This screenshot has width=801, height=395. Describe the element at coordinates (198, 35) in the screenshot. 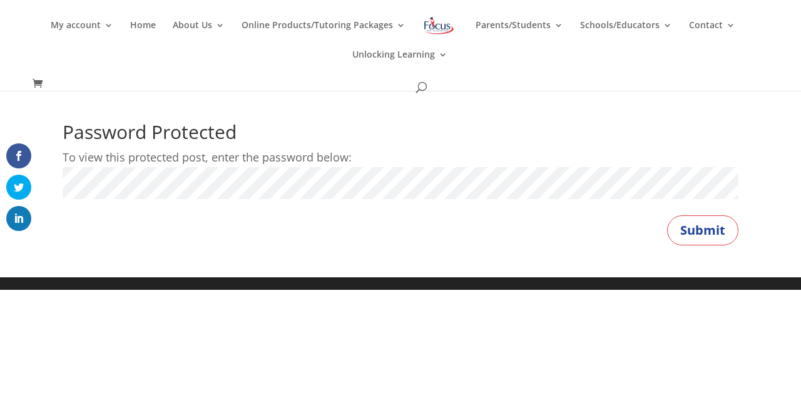

I see `a: About Us` at that location.